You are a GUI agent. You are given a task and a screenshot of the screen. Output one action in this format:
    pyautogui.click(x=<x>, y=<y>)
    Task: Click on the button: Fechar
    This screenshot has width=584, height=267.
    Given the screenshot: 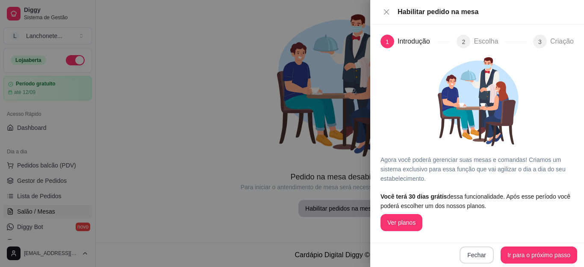 What is the action you would take?
    pyautogui.click(x=476, y=255)
    